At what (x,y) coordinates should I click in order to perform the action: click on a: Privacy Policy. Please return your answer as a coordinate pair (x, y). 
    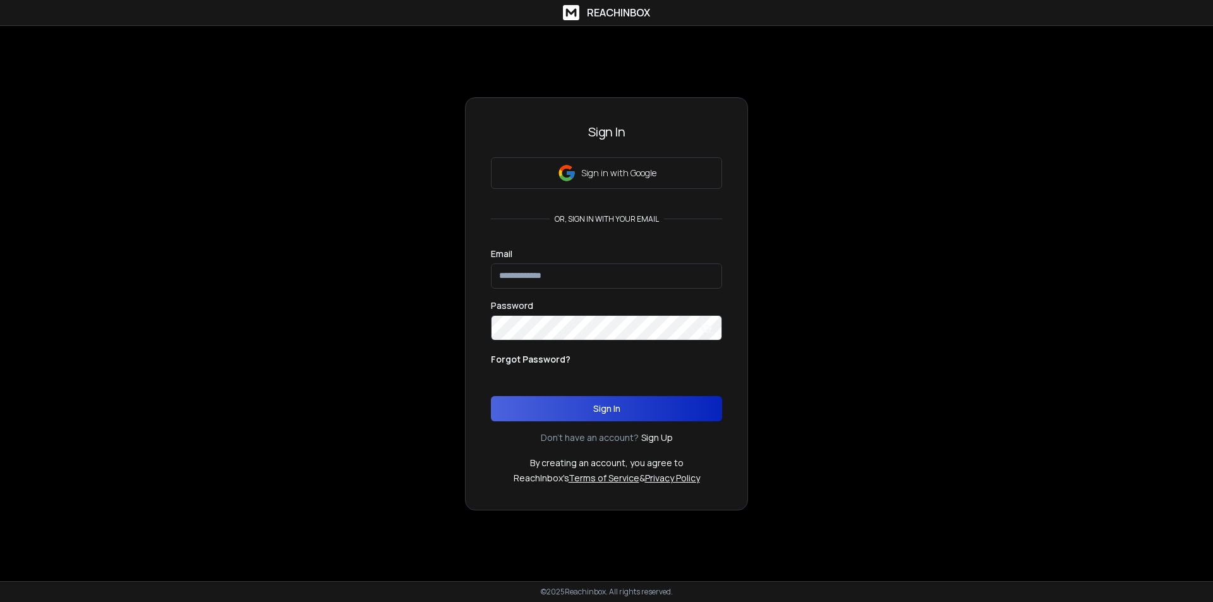
    Looking at the image, I should click on (672, 478).